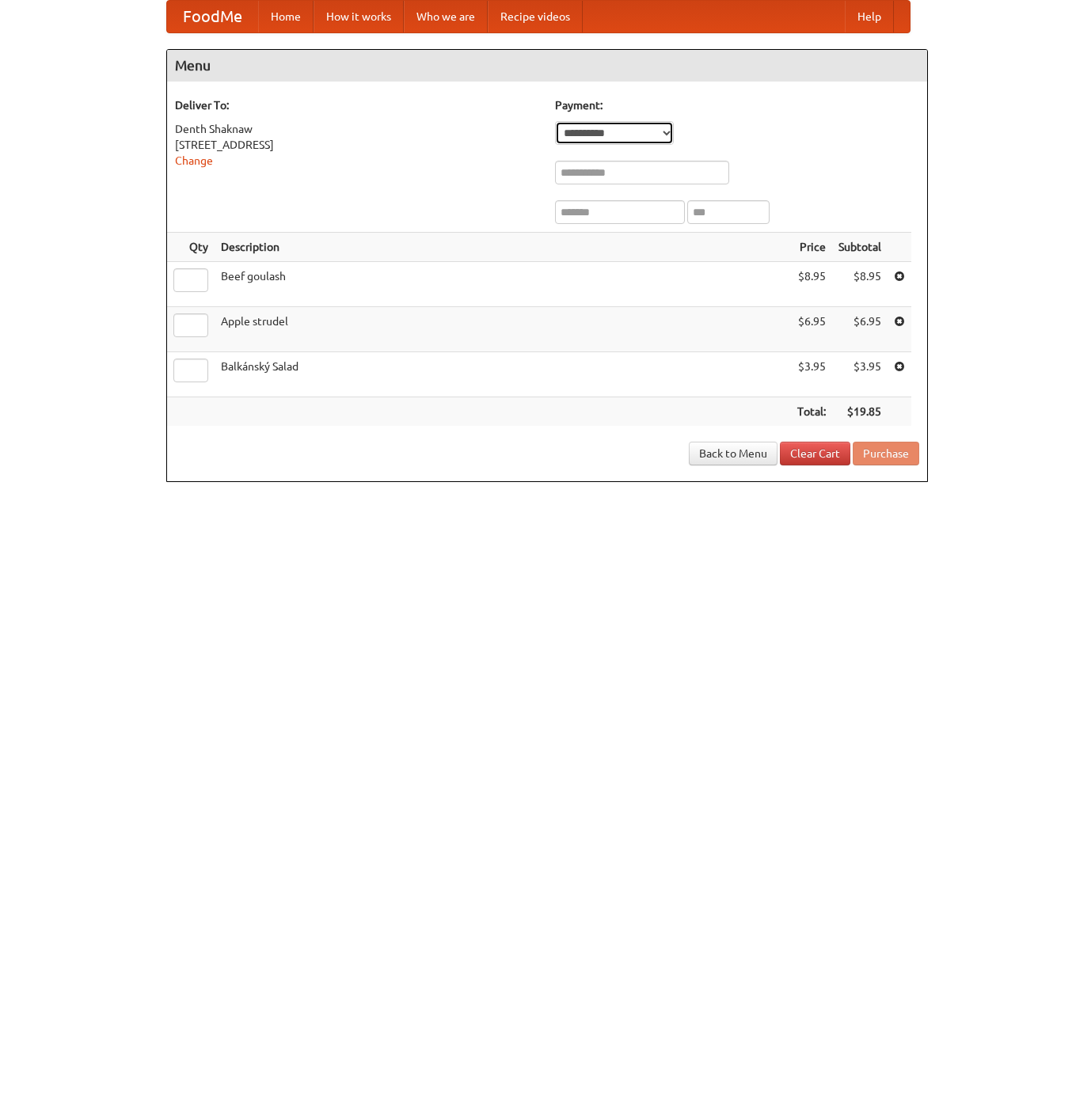 This screenshot has width=1076, height=1120. What do you see at coordinates (886, 453) in the screenshot?
I see `button: Purchase` at bounding box center [886, 453].